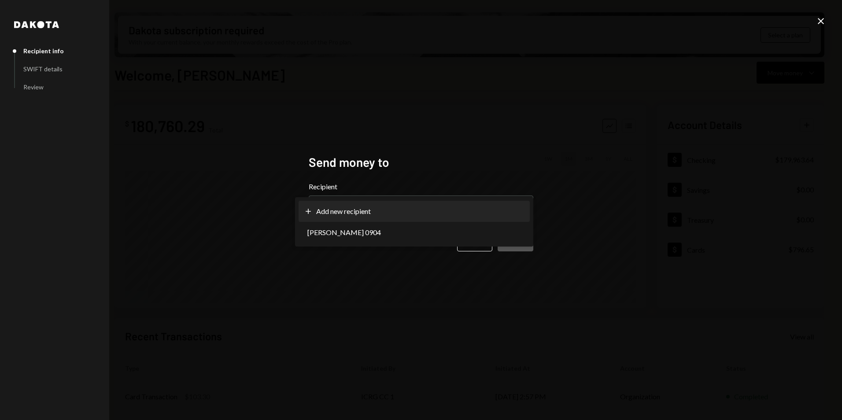  What do you see at coordinates (44, 51) in the screenshot?
I see `div: Recipient info` at bounding box center [44, 51].